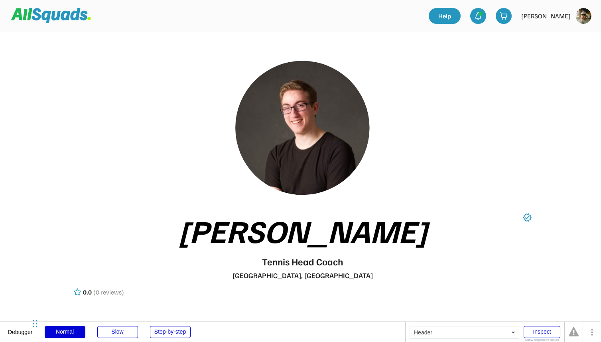  I want to click on div: Slow, so click(118, 332).